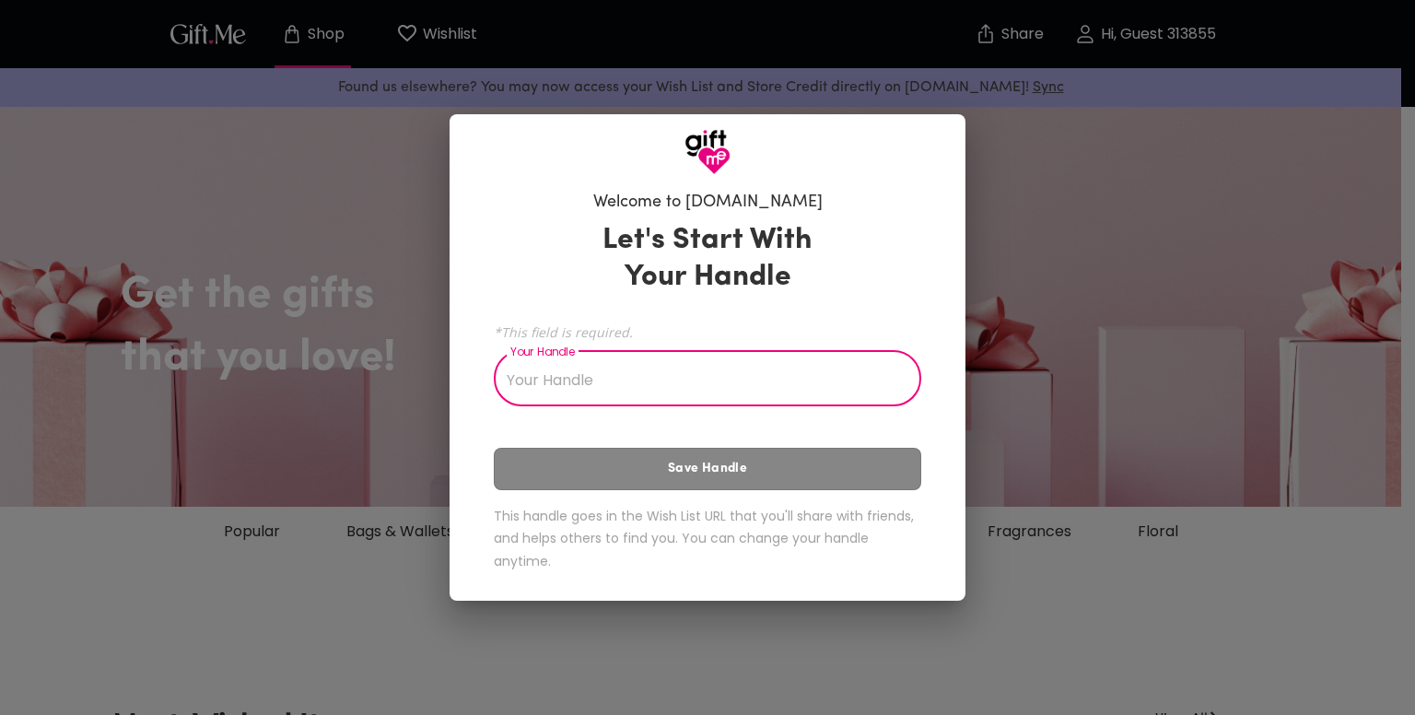 This screenshot has height=715, width=1415. I want to click on input: Your Handle, so click(697, 380).